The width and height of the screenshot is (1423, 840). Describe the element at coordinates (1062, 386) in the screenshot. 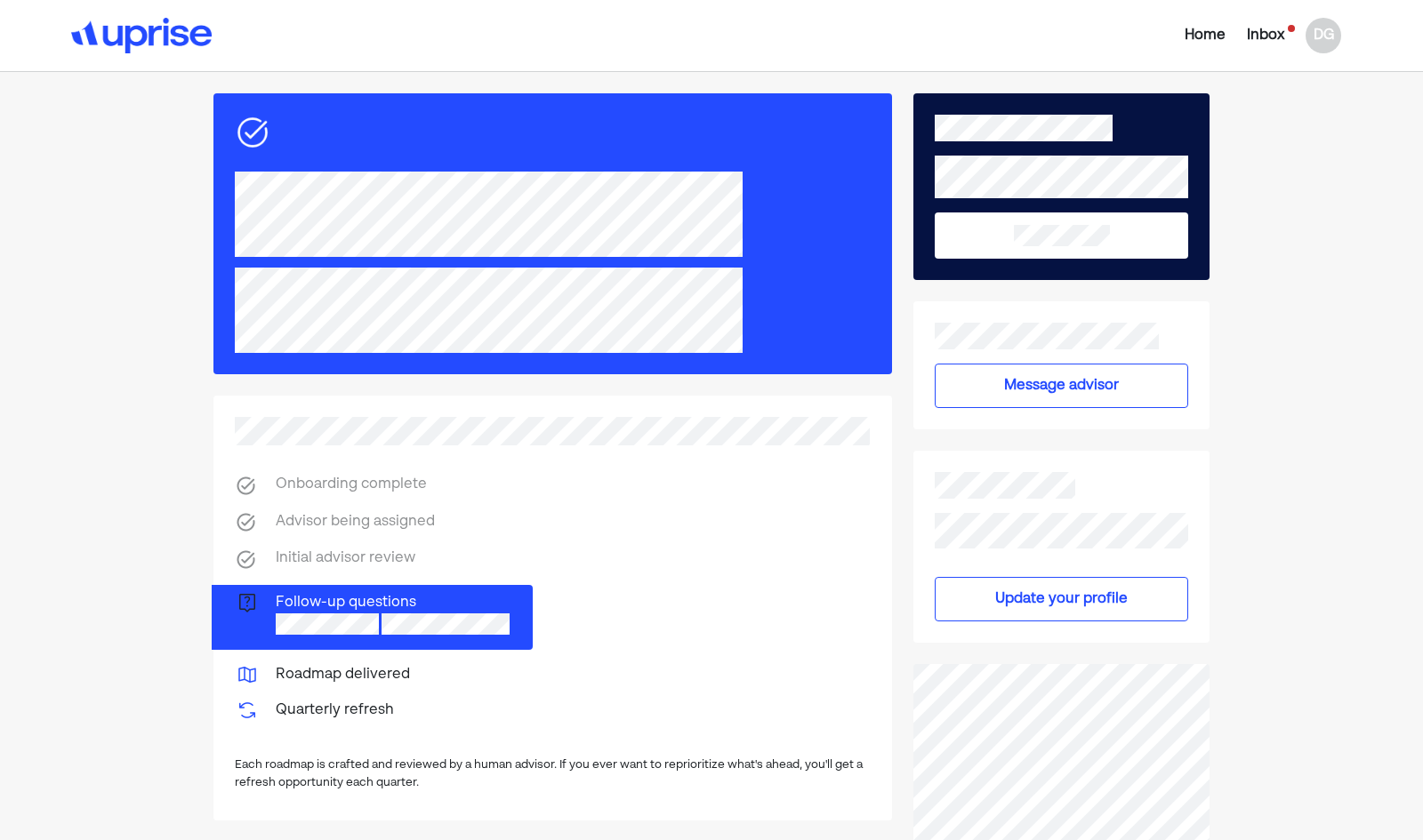

I see `button: Message advisor` at that location.